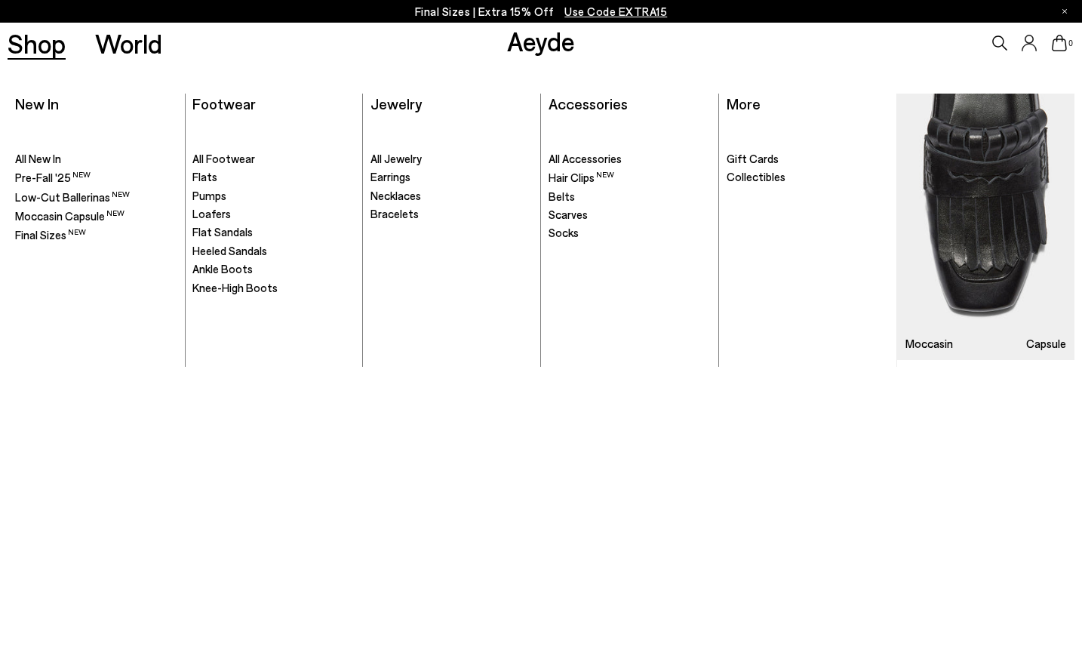  Describe the element at coordinates (396, 158) in the screenshot. I see `span: All Jewelry` at that location.